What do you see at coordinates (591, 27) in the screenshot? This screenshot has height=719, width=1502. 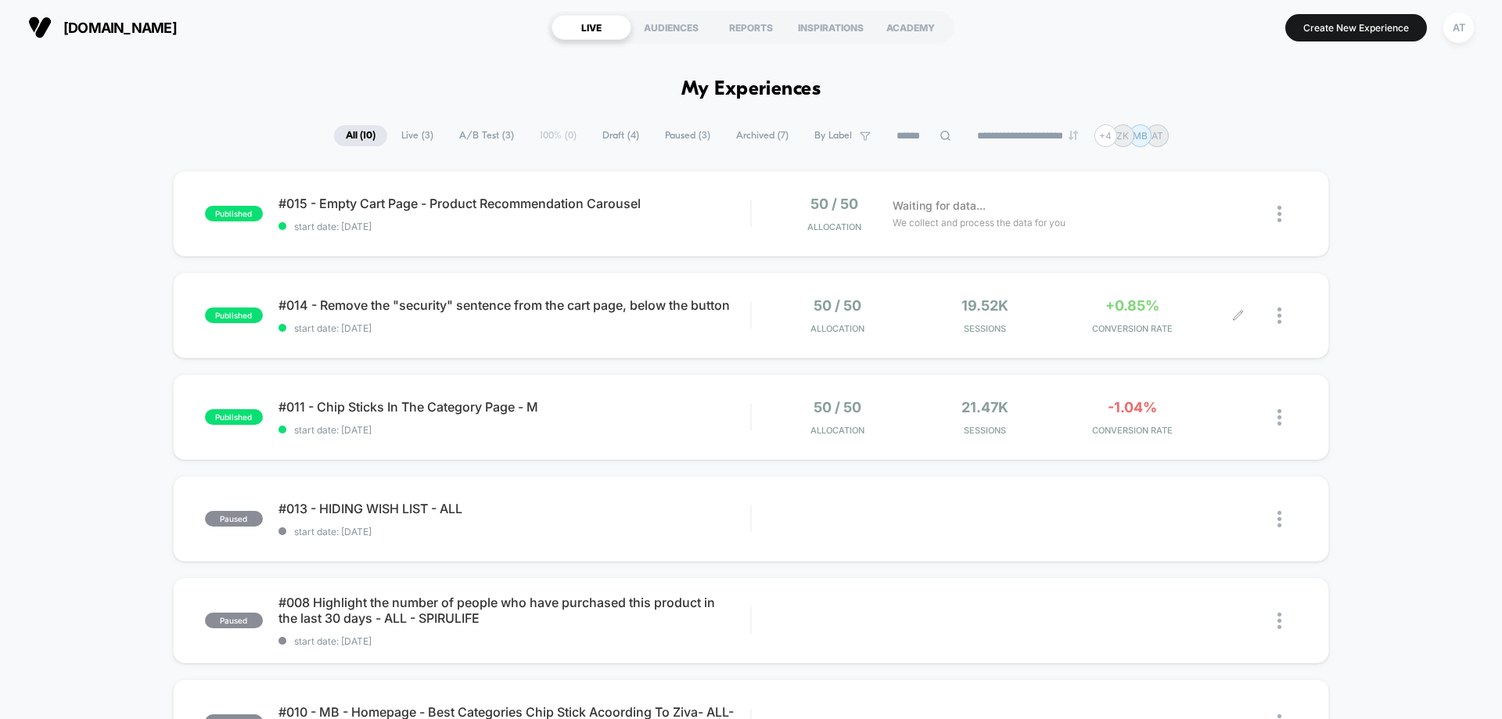 I see `div: LIVE` at bounding box center [591, 27].